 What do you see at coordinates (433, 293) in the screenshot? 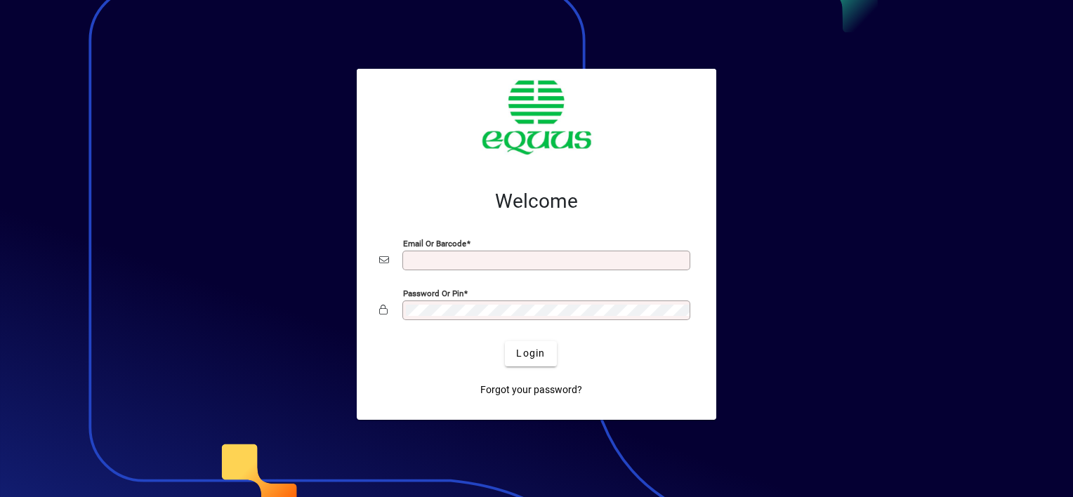
I see `mat-label: Password or Pin` at bounding box center [433, 293].